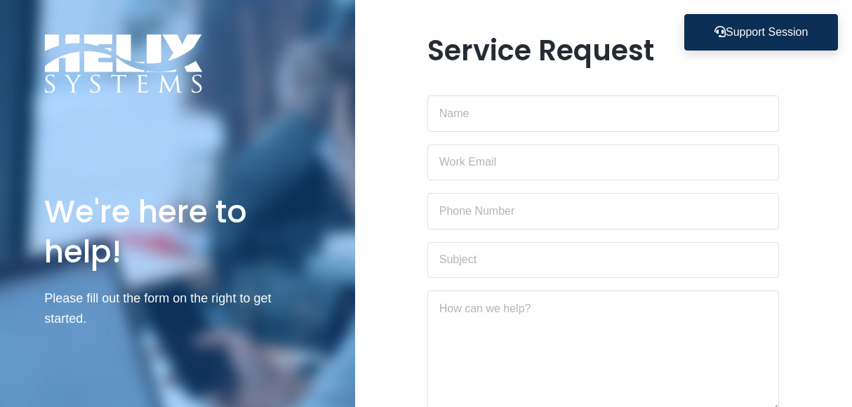 This screenshot has height=407, width=852. What do you see at coordinates (177, 232) in the screenshot?
I see `h1: We're here to help!` at bounding box center [177, 232].